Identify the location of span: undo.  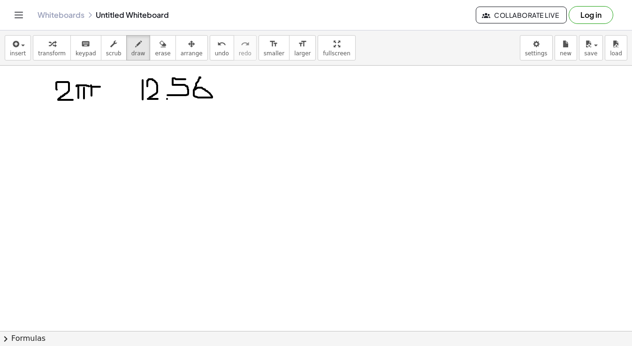
(222, 54).